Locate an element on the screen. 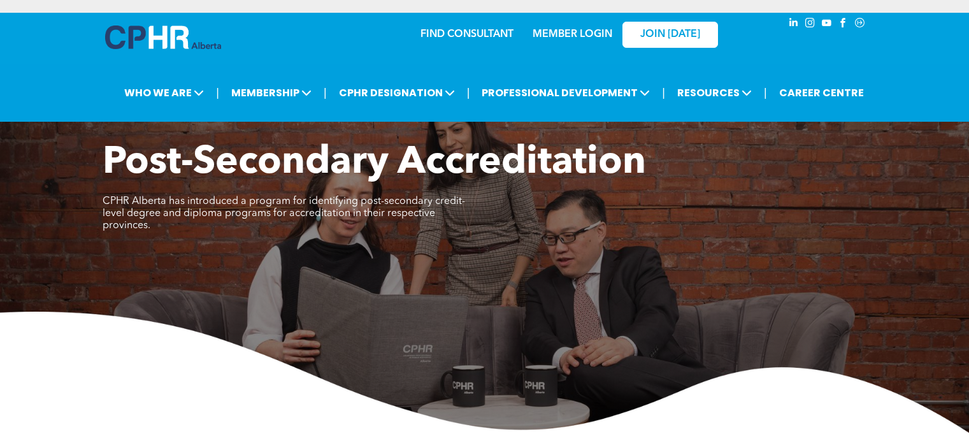 This screenshot has width=969, height=443. a: linkedin is located at coordinates (794, 24).